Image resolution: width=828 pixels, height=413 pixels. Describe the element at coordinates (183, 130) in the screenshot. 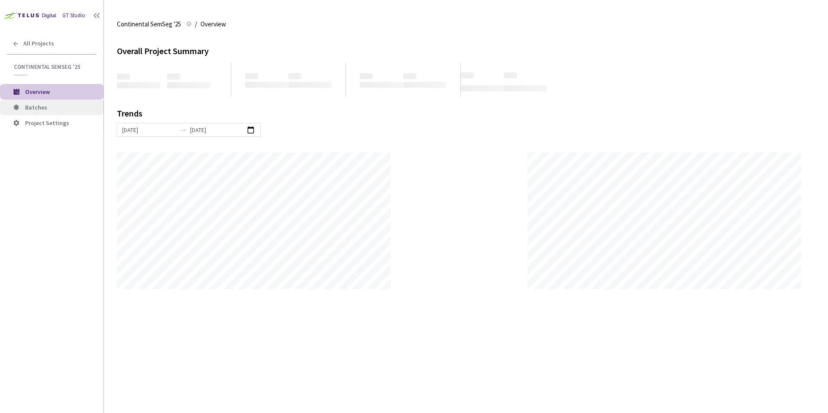

I see `span: swap-right` at that location.